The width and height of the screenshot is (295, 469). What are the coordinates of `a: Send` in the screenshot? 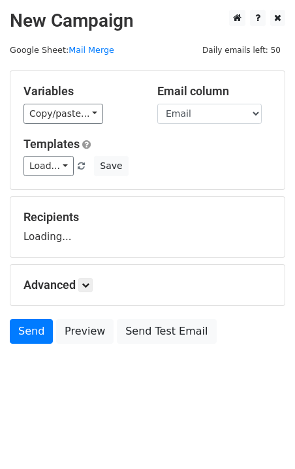 It's located at (31, 331).